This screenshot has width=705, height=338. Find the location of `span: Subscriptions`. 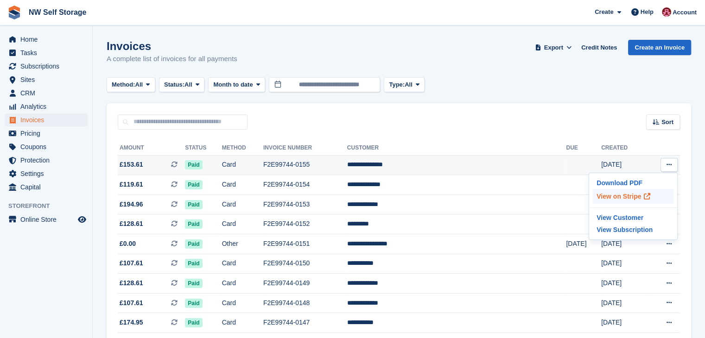

span: Subscriptions is located at coordinates (48, 66).